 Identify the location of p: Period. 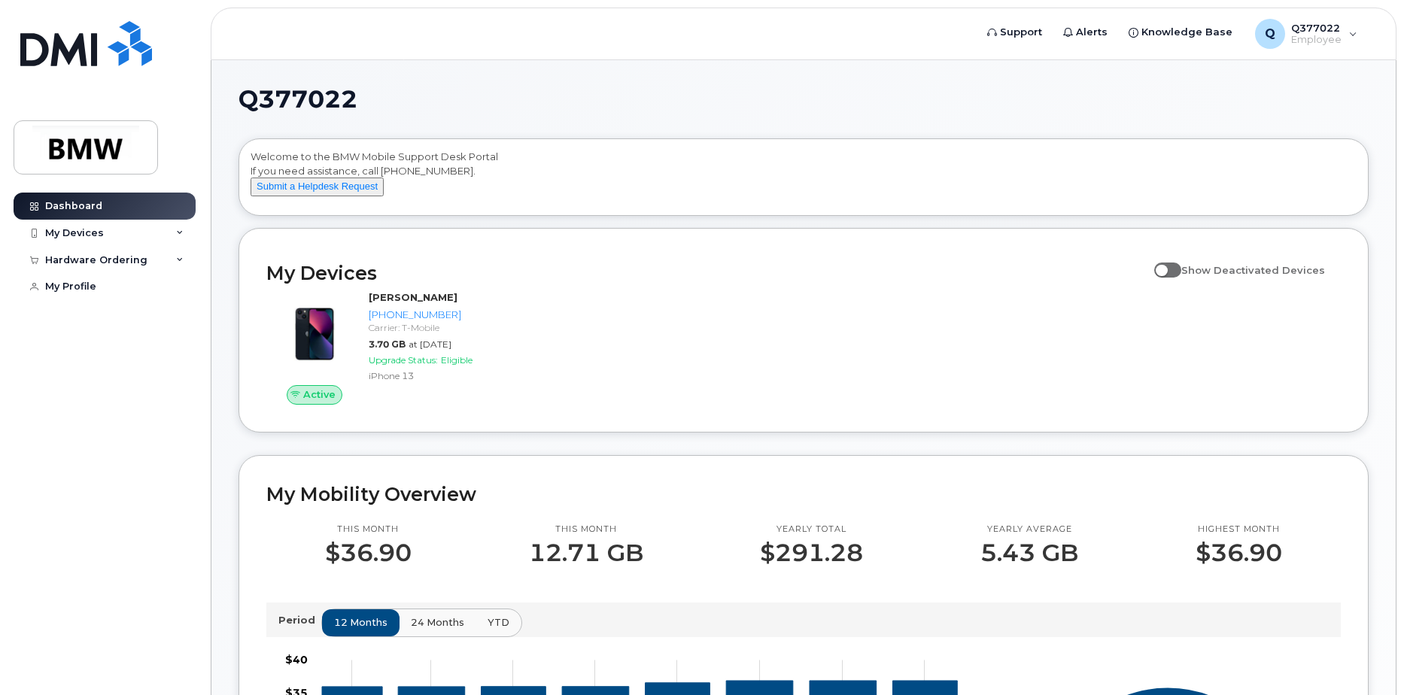
(299, 620).